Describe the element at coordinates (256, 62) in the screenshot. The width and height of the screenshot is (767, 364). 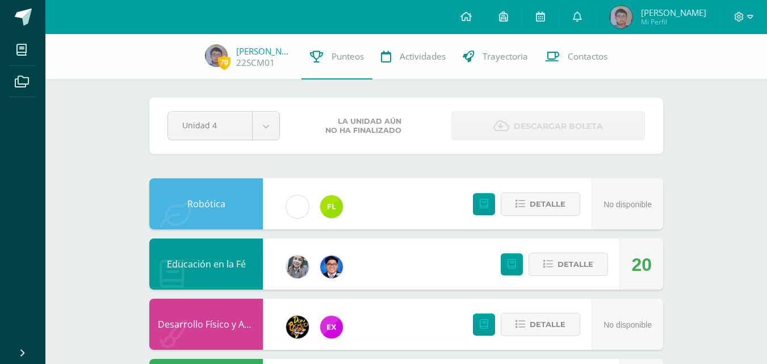
I see `a: 22SCM01` at that location.